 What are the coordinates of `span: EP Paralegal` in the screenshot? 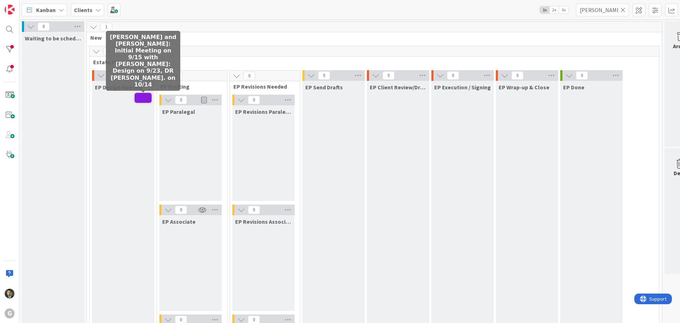 It's located at (179, 112).